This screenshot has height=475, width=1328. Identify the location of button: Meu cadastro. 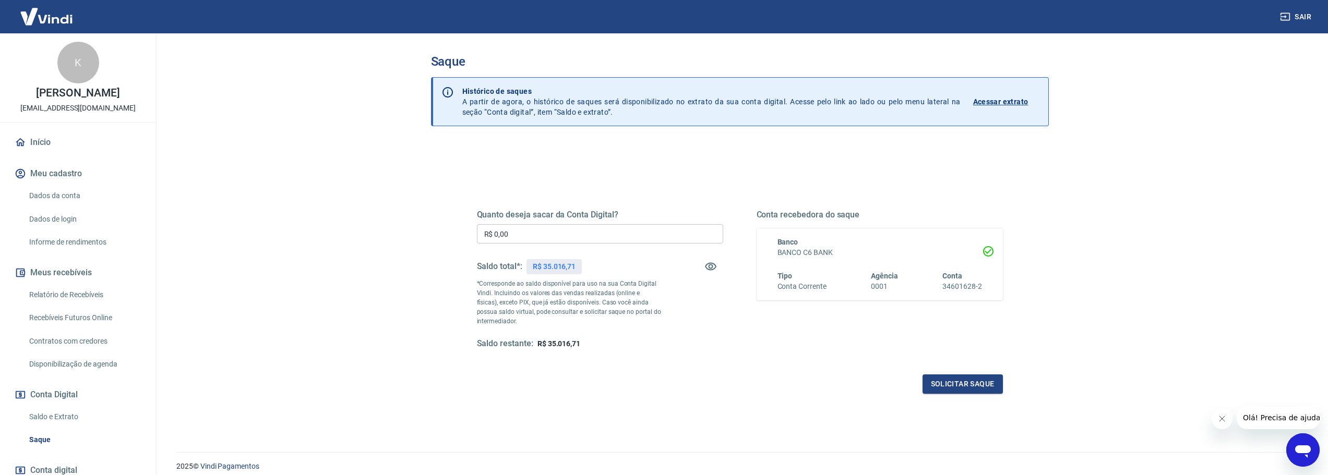
(78, 174).